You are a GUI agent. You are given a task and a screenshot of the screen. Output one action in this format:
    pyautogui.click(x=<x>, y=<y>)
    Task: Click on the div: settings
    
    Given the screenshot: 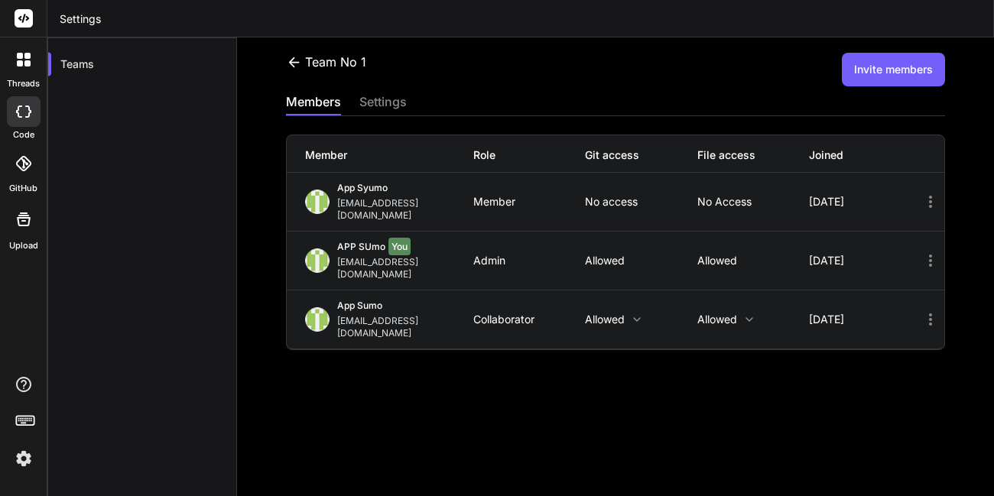 What is the action you would take?
    pyautogui.click(x=383, y=103)
    